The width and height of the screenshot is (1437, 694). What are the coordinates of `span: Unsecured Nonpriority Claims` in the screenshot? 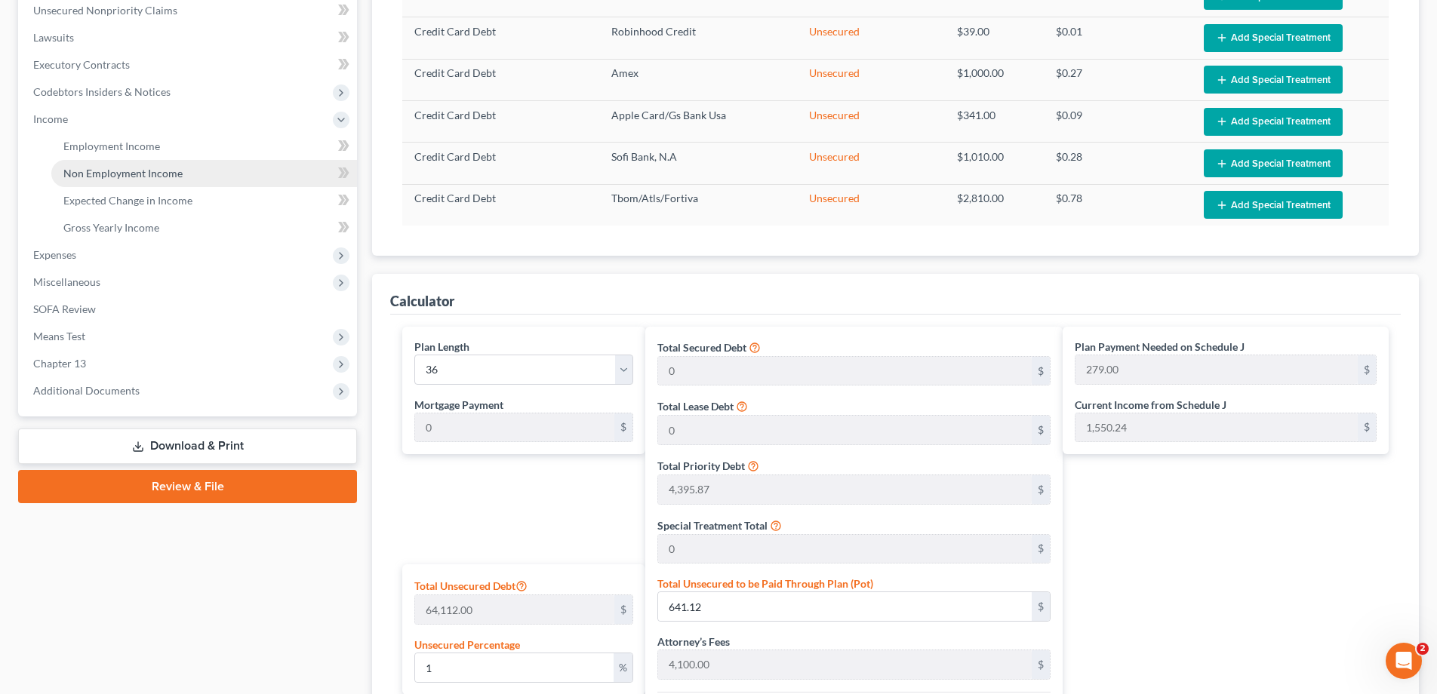 It's located at (105, 10).